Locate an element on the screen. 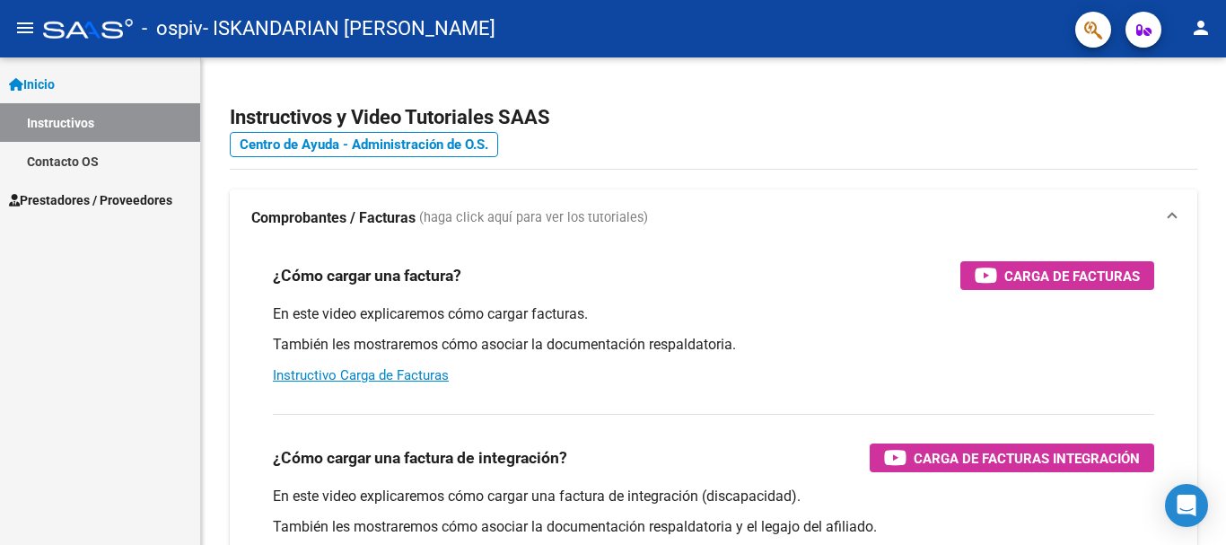  mat-expansion-panel-header: Comprobantes / Facturas (haga click aquí para ver los tutoriales) is located at coordinates (713, 218).